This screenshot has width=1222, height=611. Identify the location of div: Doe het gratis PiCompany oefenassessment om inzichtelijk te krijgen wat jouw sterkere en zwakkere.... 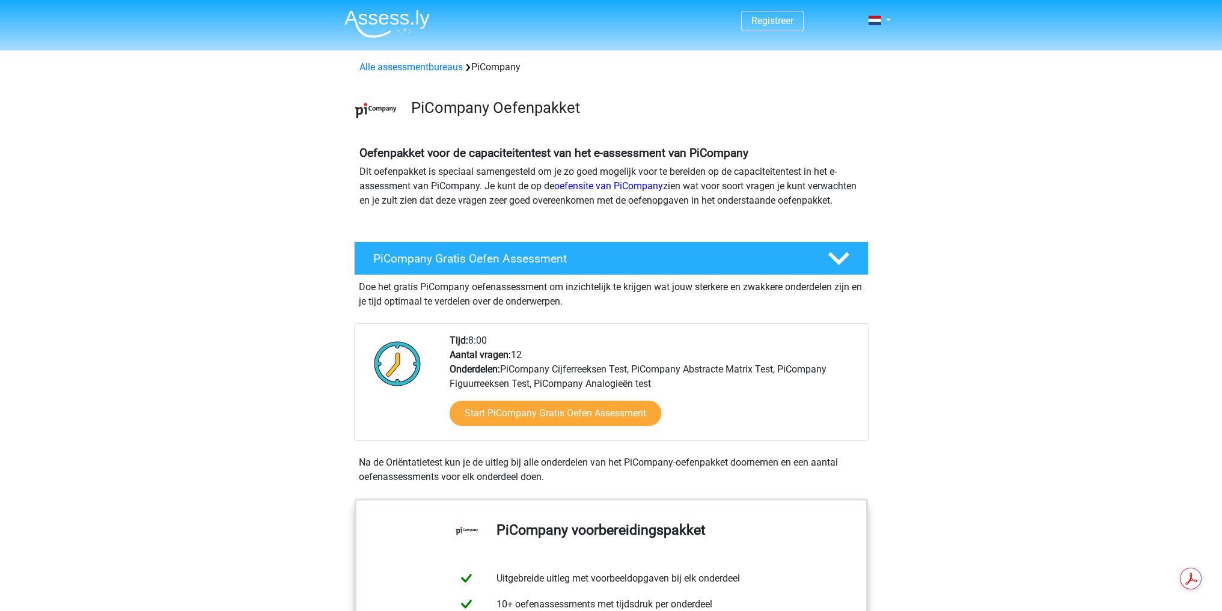
(611, 292).